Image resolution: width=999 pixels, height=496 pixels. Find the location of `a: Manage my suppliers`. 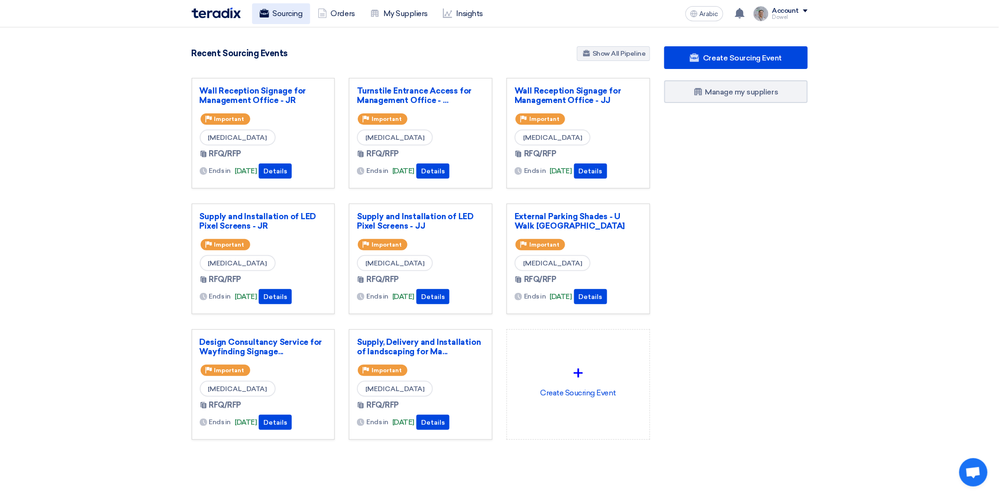

a: Manage my suppliers is located at coordinates (736, 92).